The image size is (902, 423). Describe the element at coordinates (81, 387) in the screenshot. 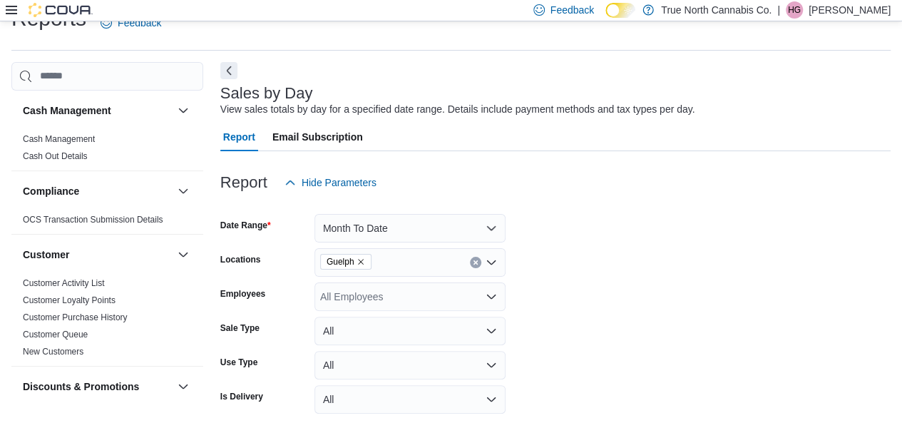

I see `h3: Discounts & Promotions` at that location.